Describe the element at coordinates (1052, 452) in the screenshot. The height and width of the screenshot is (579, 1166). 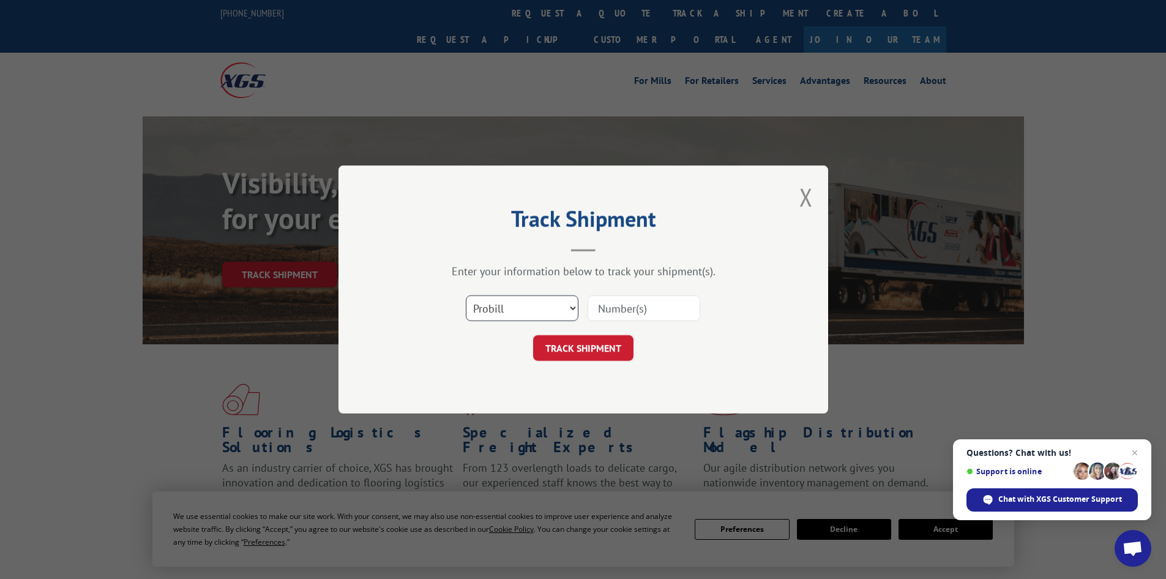
I see `span: Questions? Chat with us!` at that location.